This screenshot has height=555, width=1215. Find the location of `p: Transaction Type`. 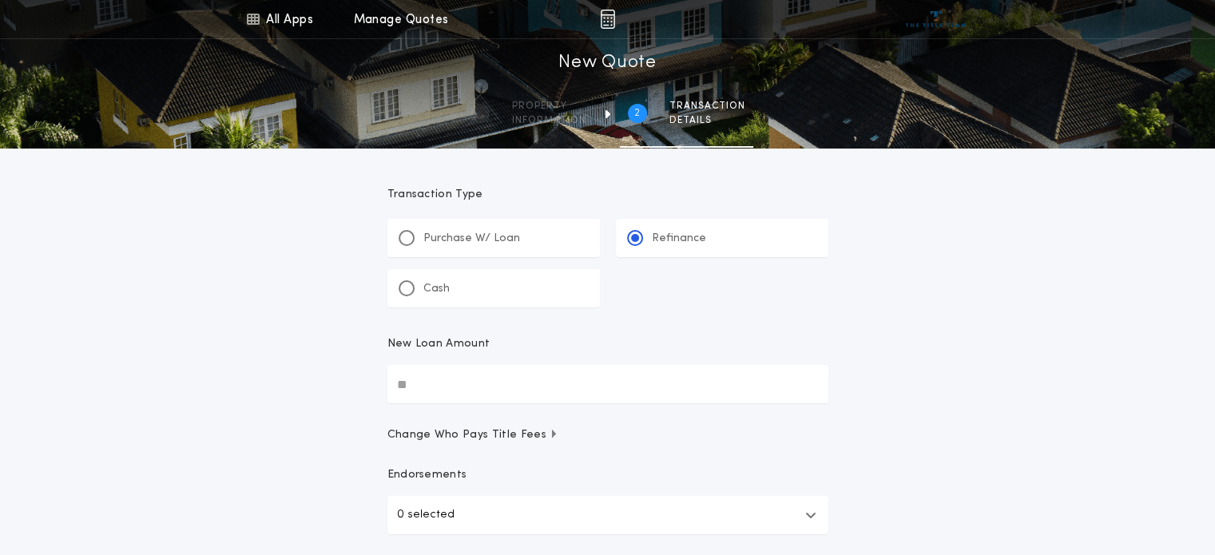

p: Transaction Type is located at coordinates (608, 195).